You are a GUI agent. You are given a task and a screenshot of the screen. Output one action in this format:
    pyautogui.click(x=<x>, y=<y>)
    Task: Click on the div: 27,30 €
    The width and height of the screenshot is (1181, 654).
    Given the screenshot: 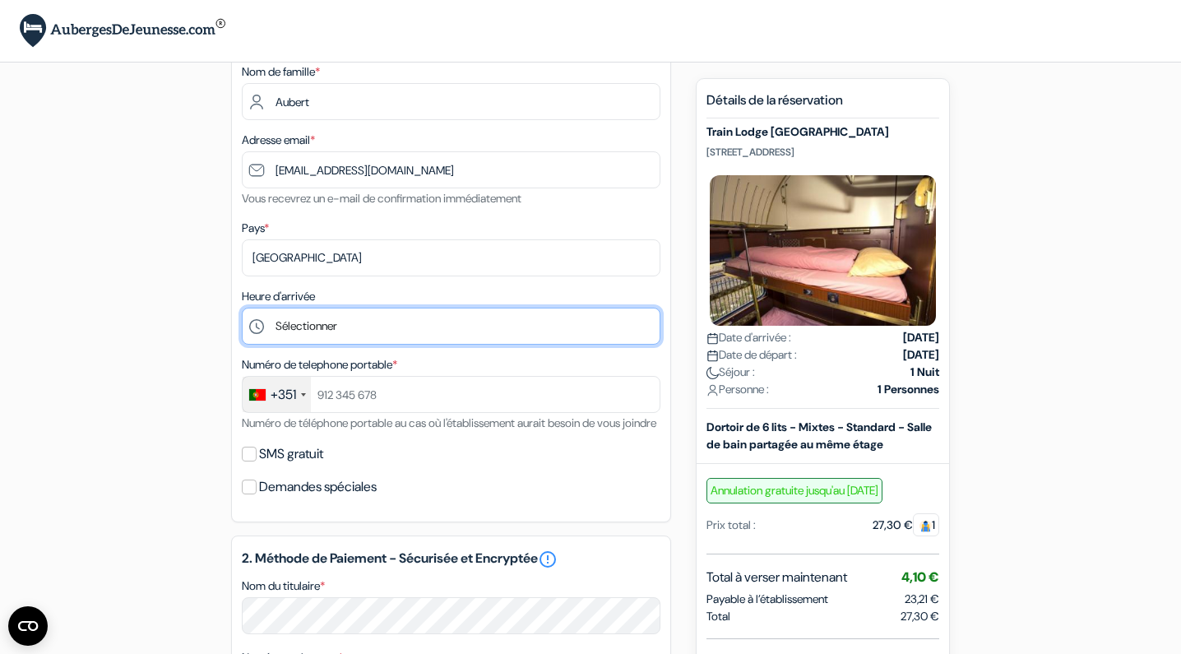 What is the action you would take?
    pyautogui.click(x=905, y=525)
    